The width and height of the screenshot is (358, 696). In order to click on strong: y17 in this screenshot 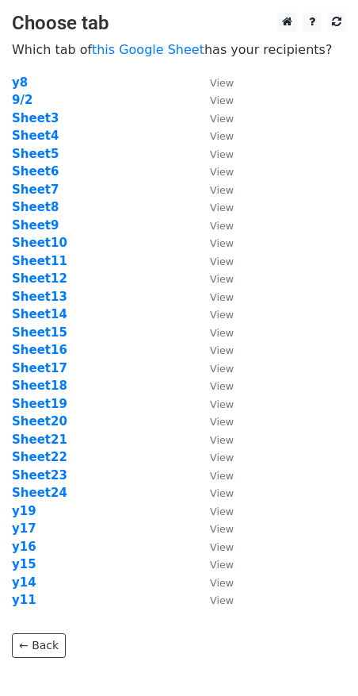, I will do `click(24, 528)`.